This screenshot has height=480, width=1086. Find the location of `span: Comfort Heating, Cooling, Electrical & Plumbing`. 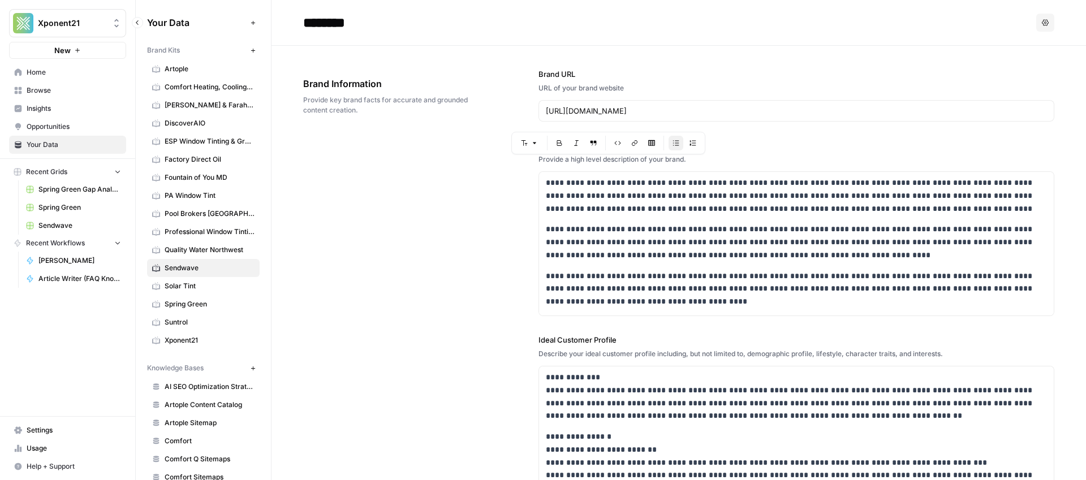

span: Comfort Heating, Cooling, Electrical & Plumbing is located at coordinates (209, 87).